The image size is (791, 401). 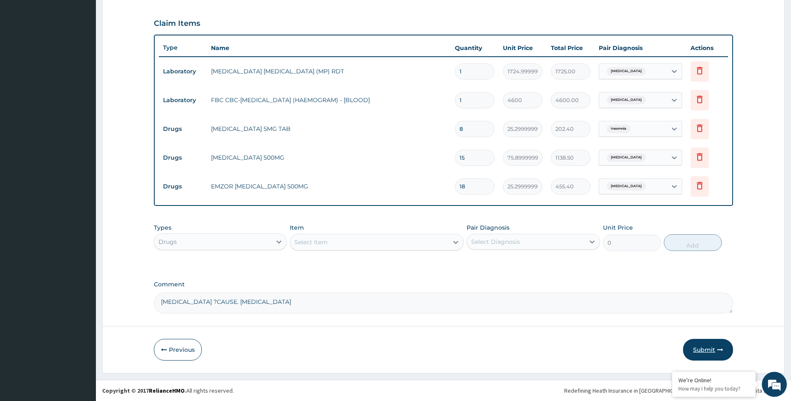 What do you see at coordinates (570, 48) in the screenshot?
I see `th: Total Price` at bounding box center [570, 48].